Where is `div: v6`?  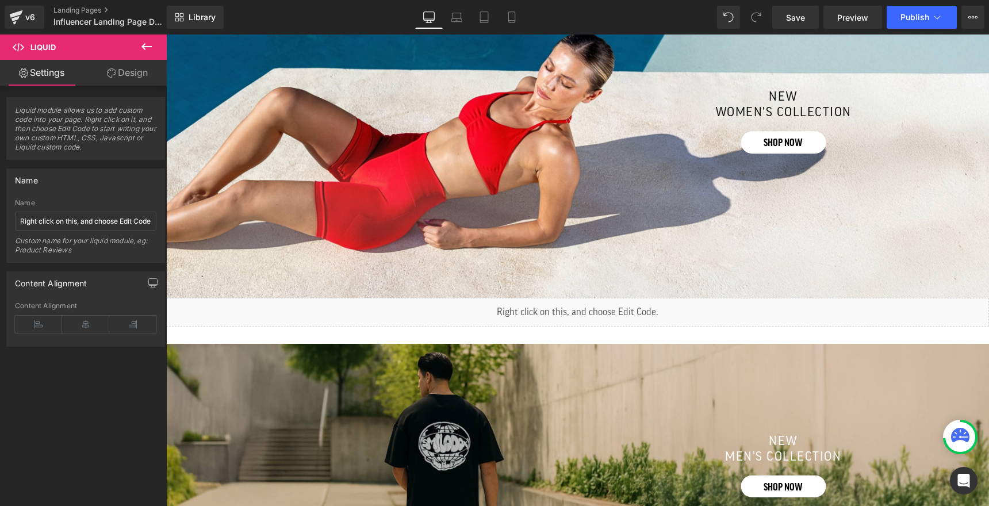 div: v6 is located at coordinates (30, 17).